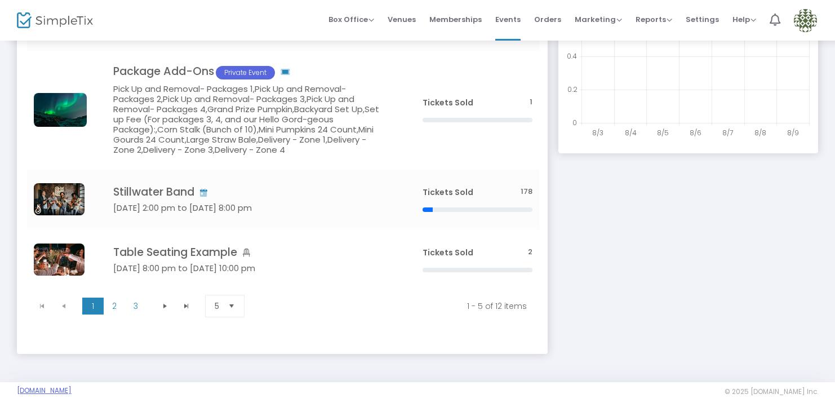  Describe the element at coordinates (530, 252) in the screenshot. I see `span: 2` at that location.